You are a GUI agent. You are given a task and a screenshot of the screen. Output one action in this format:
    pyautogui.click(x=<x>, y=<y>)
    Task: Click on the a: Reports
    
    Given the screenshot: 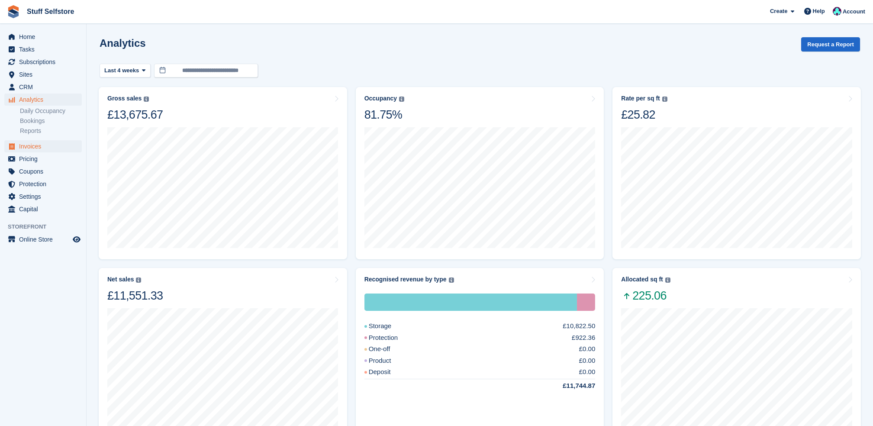 What is the action you would take?
    pyautogui.click(x=51, y=131)
    